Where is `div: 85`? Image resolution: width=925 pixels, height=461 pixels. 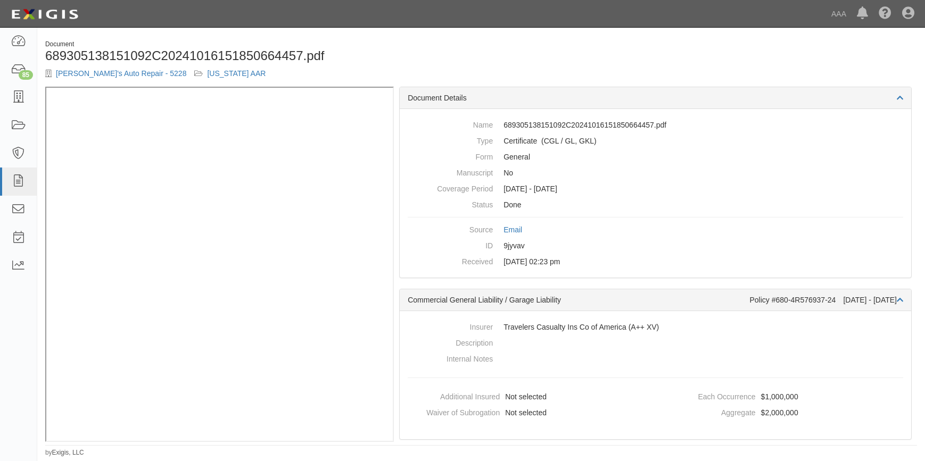
div: 85 is located at coordinates (26, 75).